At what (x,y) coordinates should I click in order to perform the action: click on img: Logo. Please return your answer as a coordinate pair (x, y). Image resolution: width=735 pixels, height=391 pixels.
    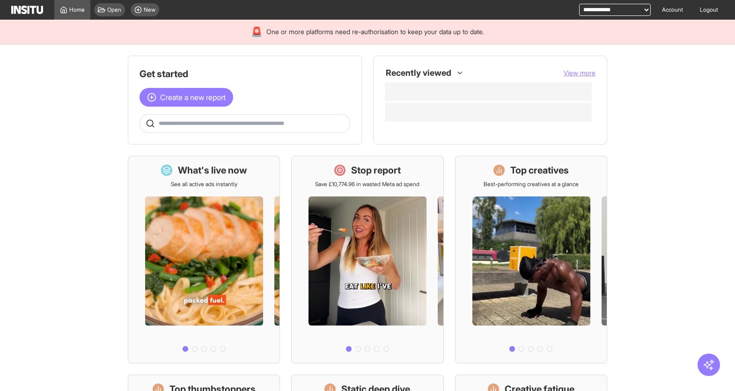
    Looking at the image, I should click on (27, 10).